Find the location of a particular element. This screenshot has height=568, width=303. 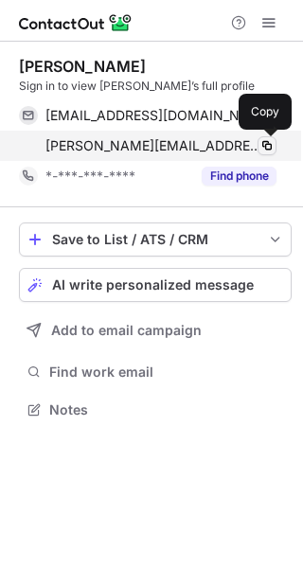

span: Find work email is located at coordinates (167, 372).